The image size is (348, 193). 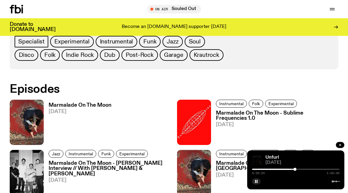 I want to click on img: Tommy - Persian Rug, so click(x=27, y=122).